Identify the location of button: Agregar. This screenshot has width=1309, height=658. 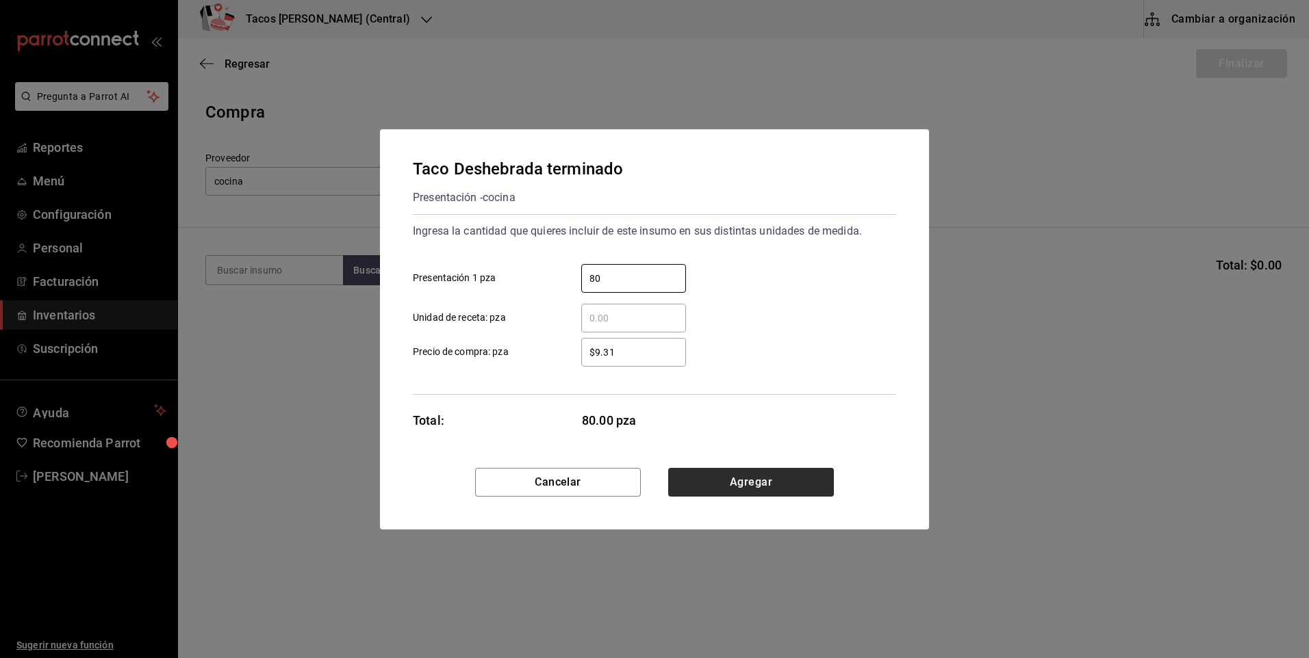
(751, 483).